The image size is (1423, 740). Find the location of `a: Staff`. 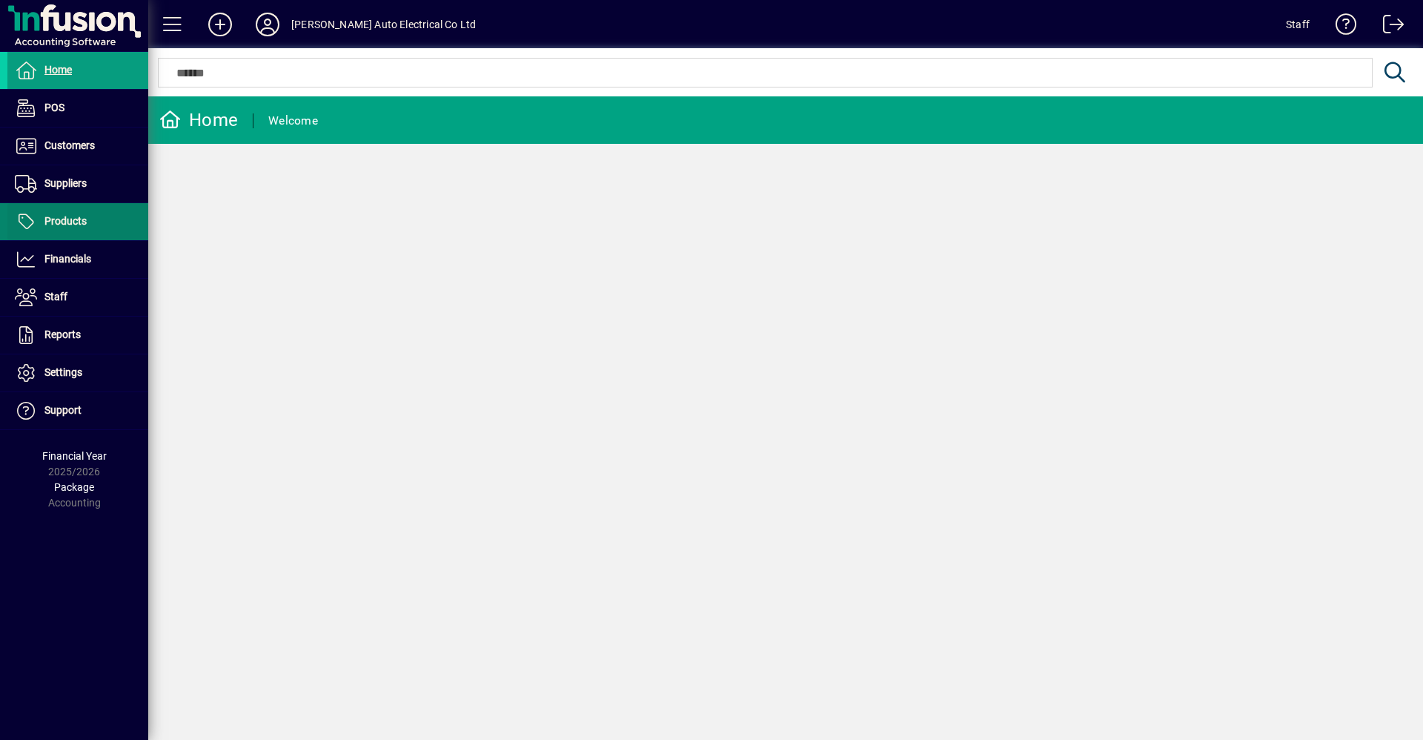

a: Staff is located at coordinates (78, 297).